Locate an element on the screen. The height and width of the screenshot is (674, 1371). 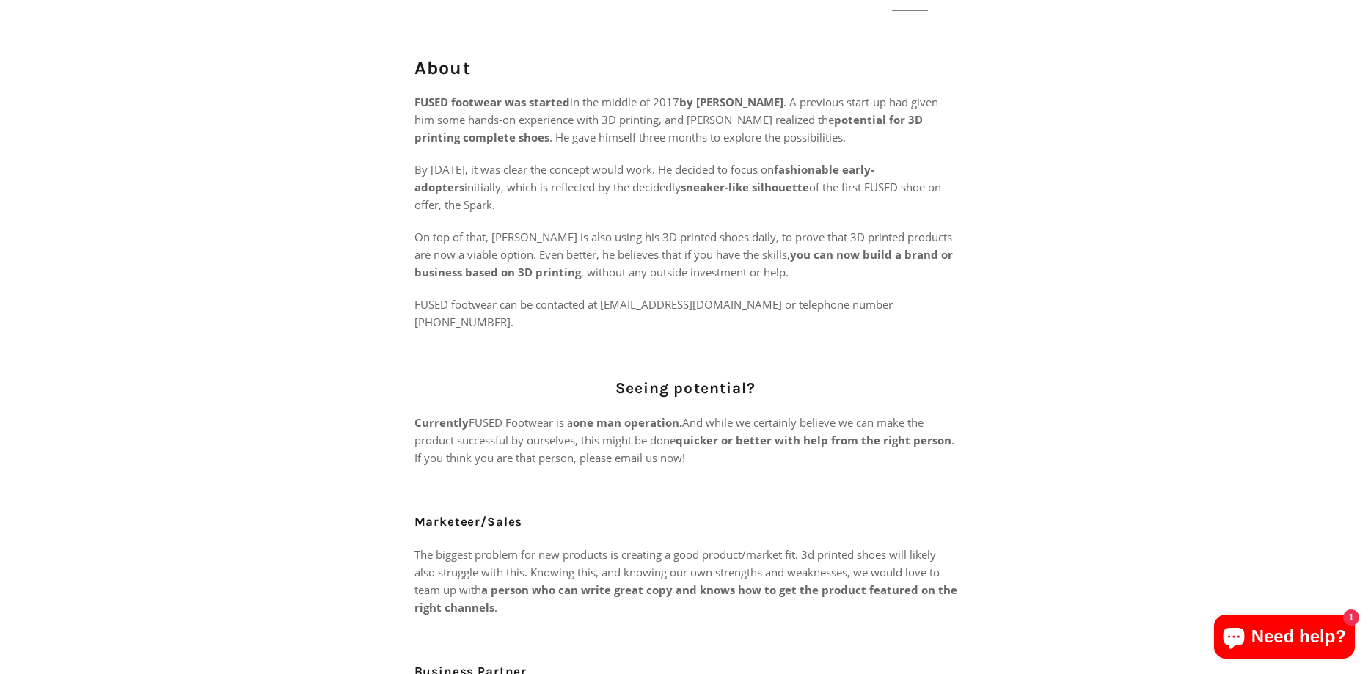
strong: quicker or better with help from the right person is located at coordinates (813, 440).